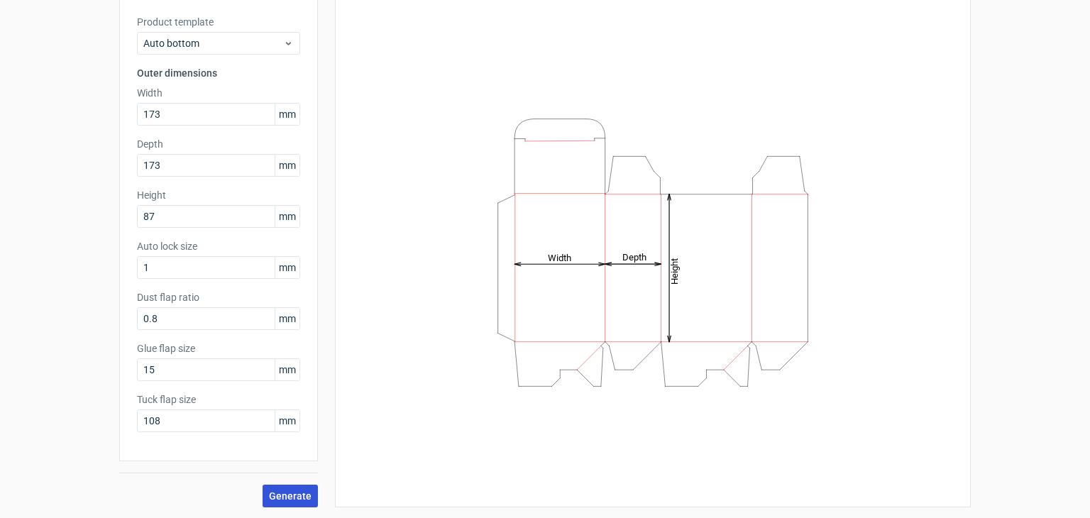 The image size is (1090, 518). I want to click on tspan: Width, so click(559, 257).